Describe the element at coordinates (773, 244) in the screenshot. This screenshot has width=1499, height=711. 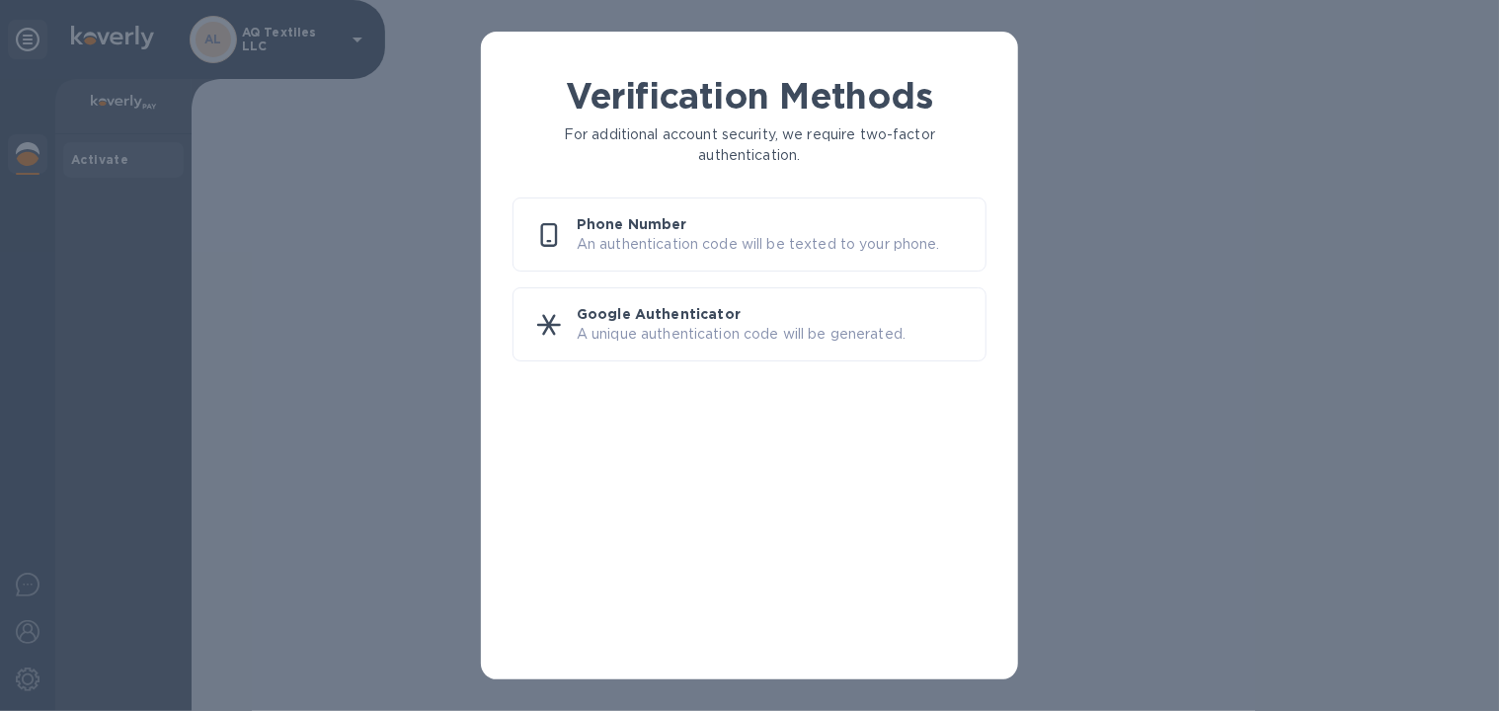
I see `p: An authentication code will be texted to your phone.` at that location.